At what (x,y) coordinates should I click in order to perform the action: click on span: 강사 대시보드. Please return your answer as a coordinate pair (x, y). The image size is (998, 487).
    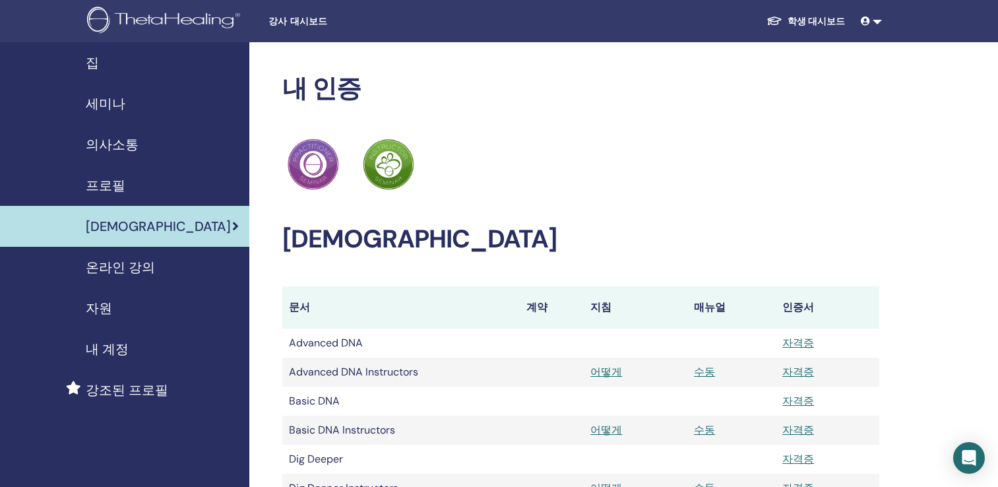
    Looking at the image, I should click on (368, 21).